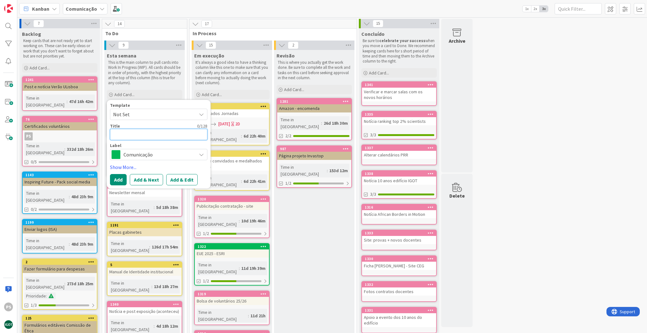 This screenshot has width=647, height=333. What do you see at coordinates (314, 149) in the screenshot?
I see `div: 987` at bounding box center [314, 149].